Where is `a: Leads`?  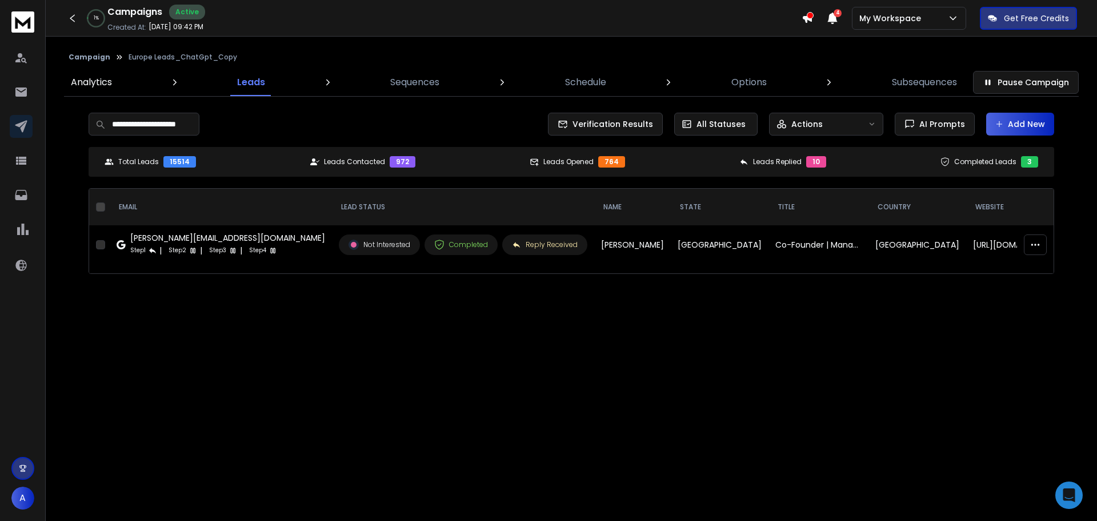
a: Leads is located at coordinates (251, 82).